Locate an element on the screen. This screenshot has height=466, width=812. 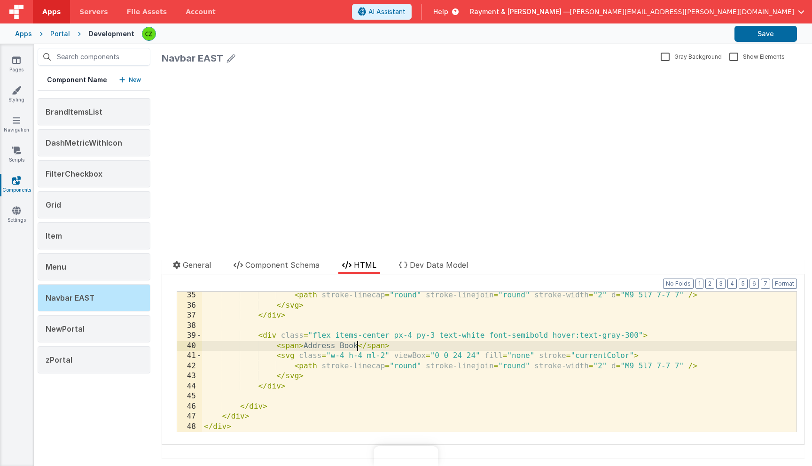
button: New is located at coordinates (130, 80).